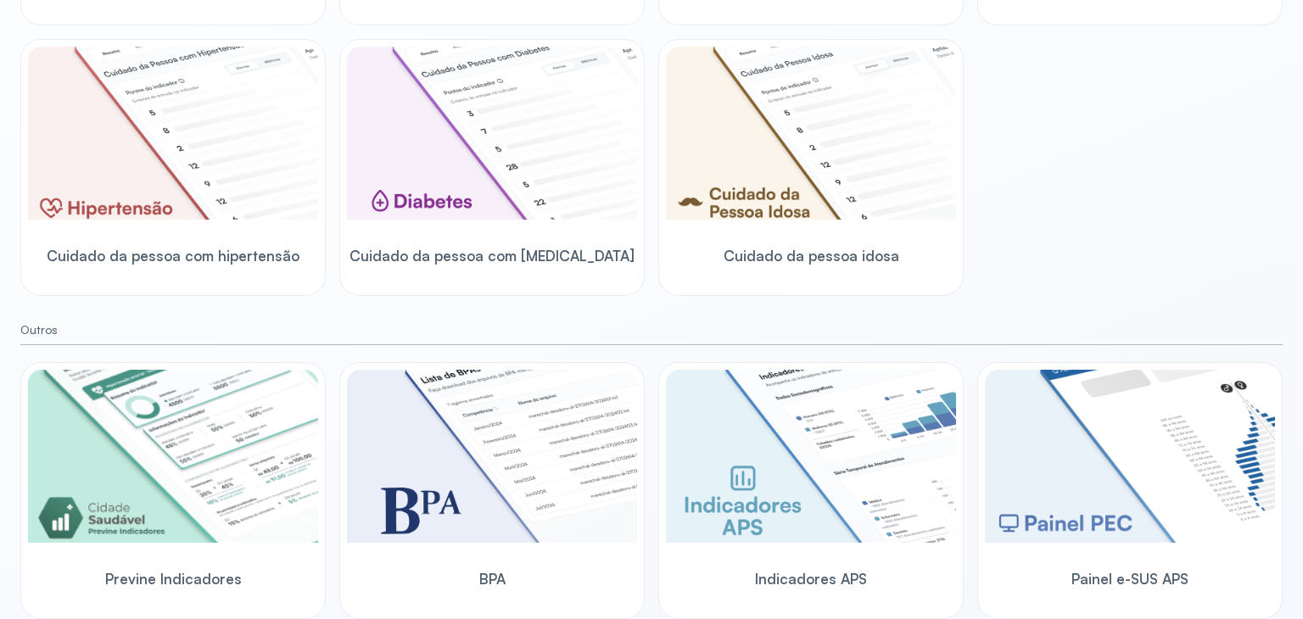 The image size is (1303, 619). I want to click on span: Cuidado da pessoa idosa, so click(811, 255).